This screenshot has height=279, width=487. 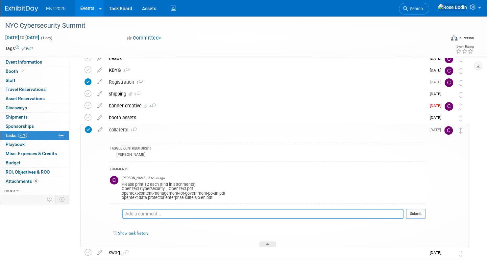 I want to click on a: Booth, so click(x=35, y=71).